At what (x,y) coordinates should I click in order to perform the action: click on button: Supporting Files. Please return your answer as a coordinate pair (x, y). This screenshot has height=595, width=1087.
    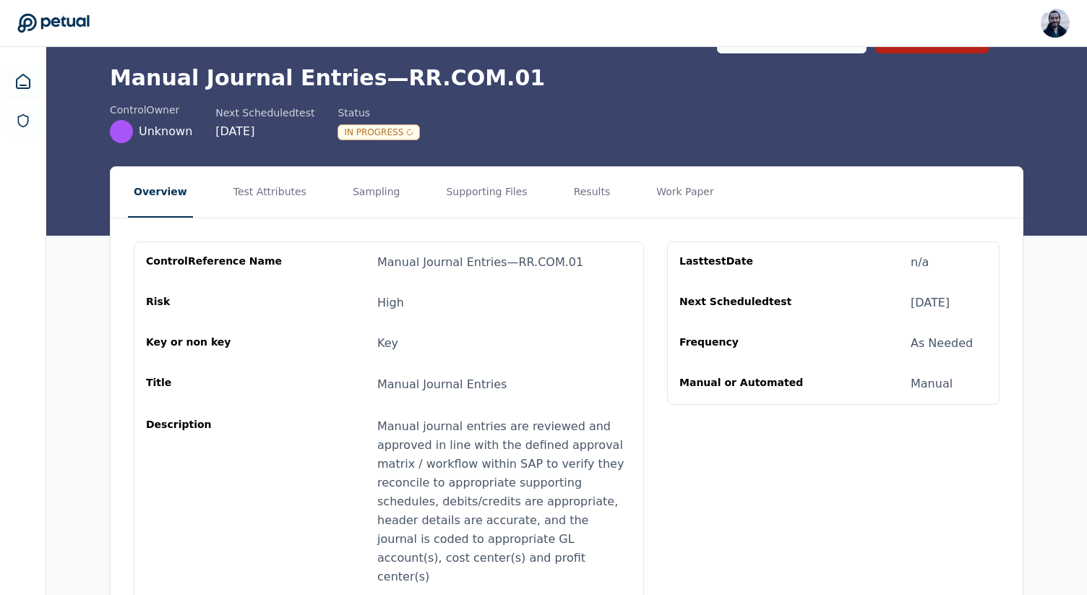
    Looking at the image, I should click on (486, 192).